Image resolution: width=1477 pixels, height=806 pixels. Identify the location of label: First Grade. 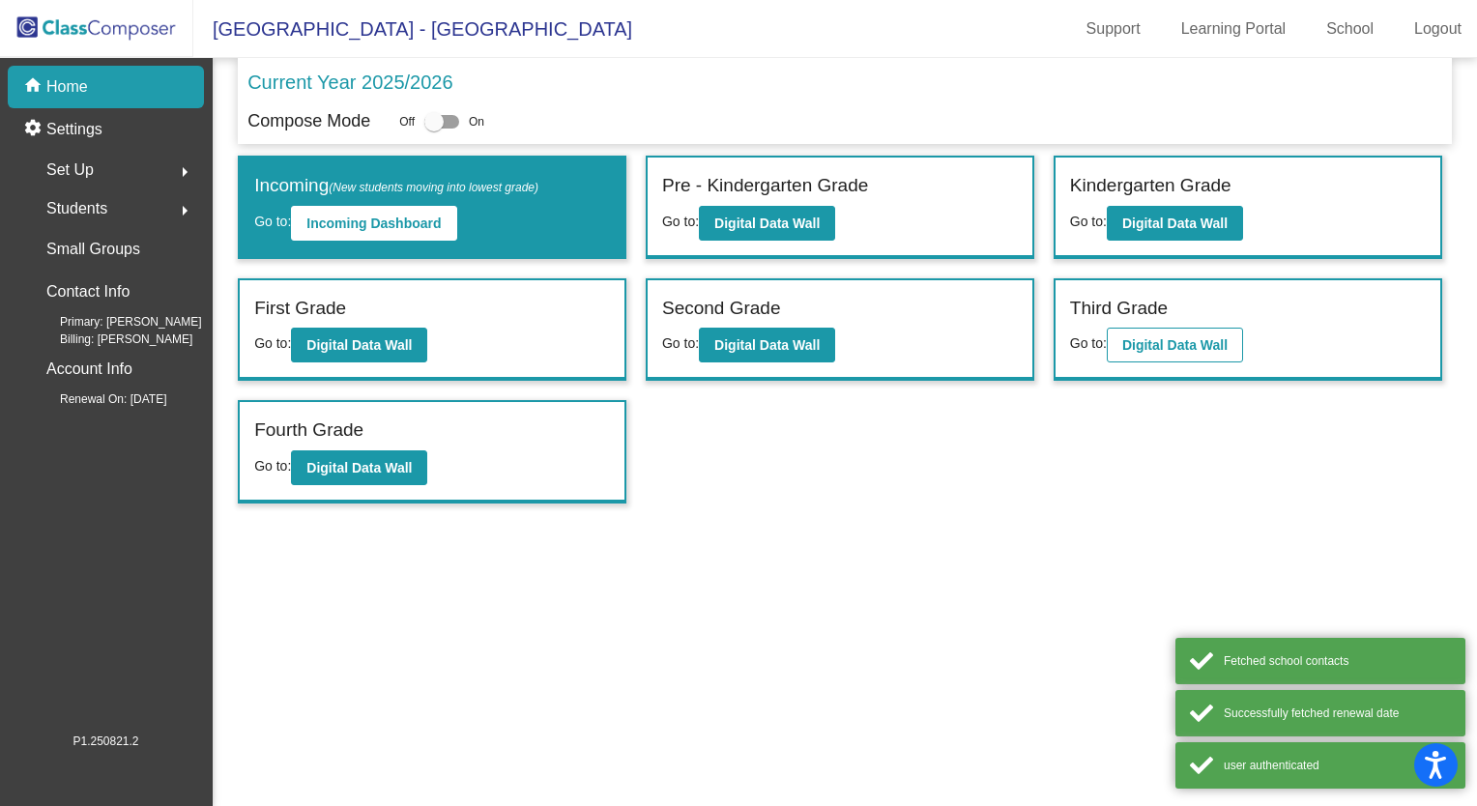
(300, 308).